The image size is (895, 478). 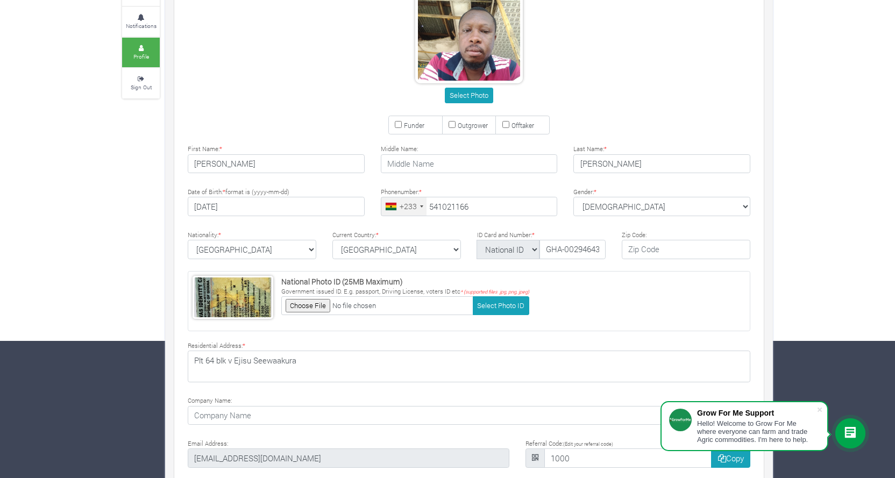 What do you see at coordinates (473, 125) in the screenshot?
I see `small: Outgrower` at bounding box center [473, 125].